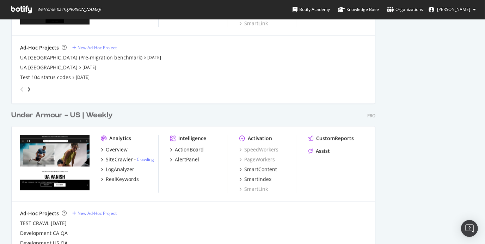 This screenshot has width=485, height=244. Describe the element at coordinates (114, 150) in the screenshot. I see `a: Overview` at that location.